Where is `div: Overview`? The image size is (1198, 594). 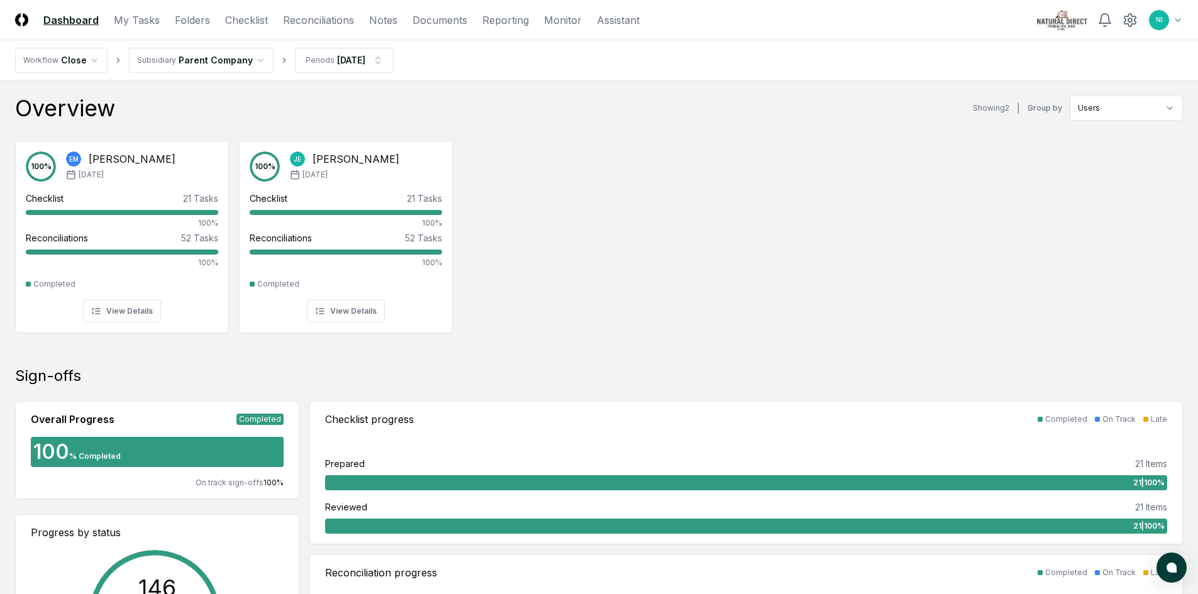
div: Overview is located at coordinates (65, 108).